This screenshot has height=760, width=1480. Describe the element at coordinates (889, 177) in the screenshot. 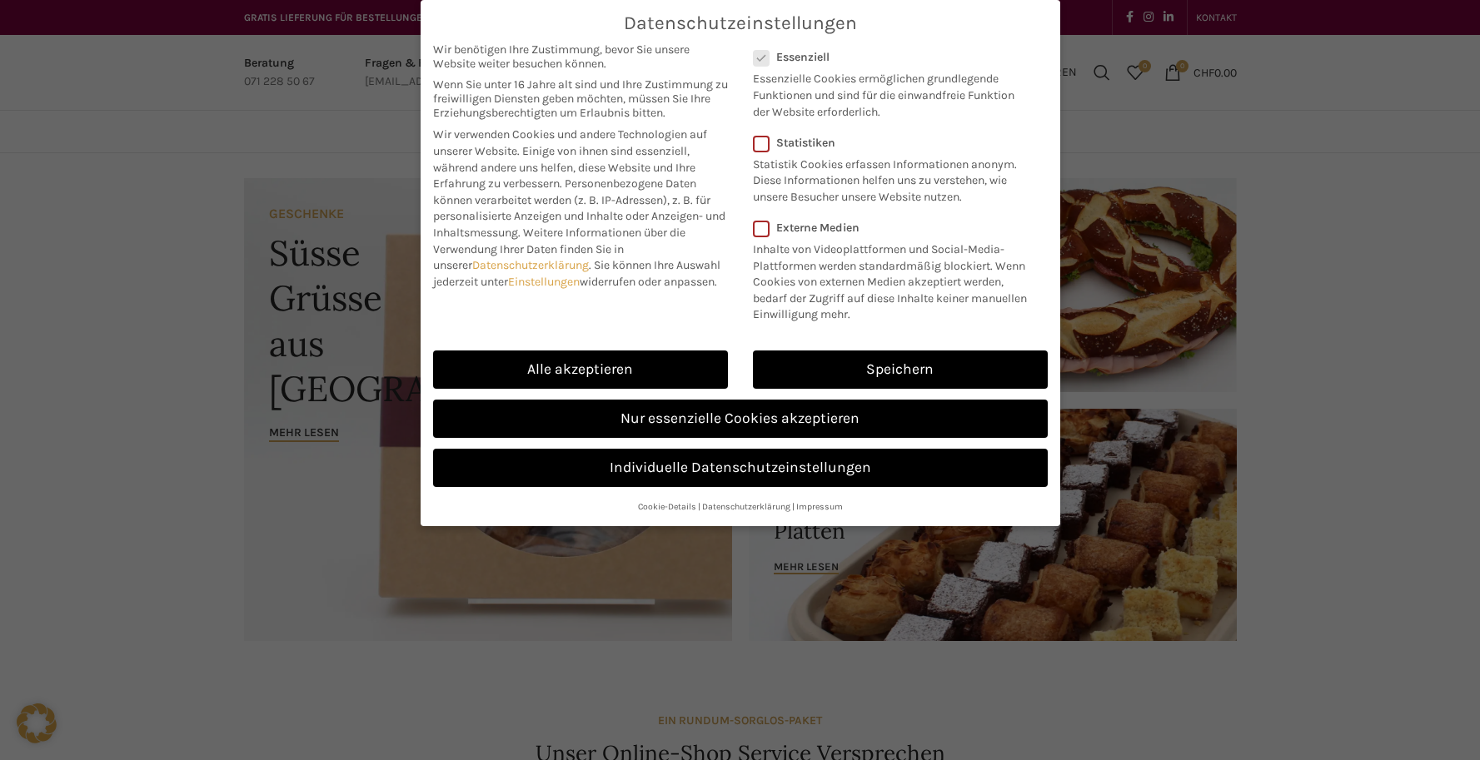

I see `p: Statistik Cookies erfassen Informationen anonym. Diese Informationen helfen uns zu verstehen, wie...` at that location.